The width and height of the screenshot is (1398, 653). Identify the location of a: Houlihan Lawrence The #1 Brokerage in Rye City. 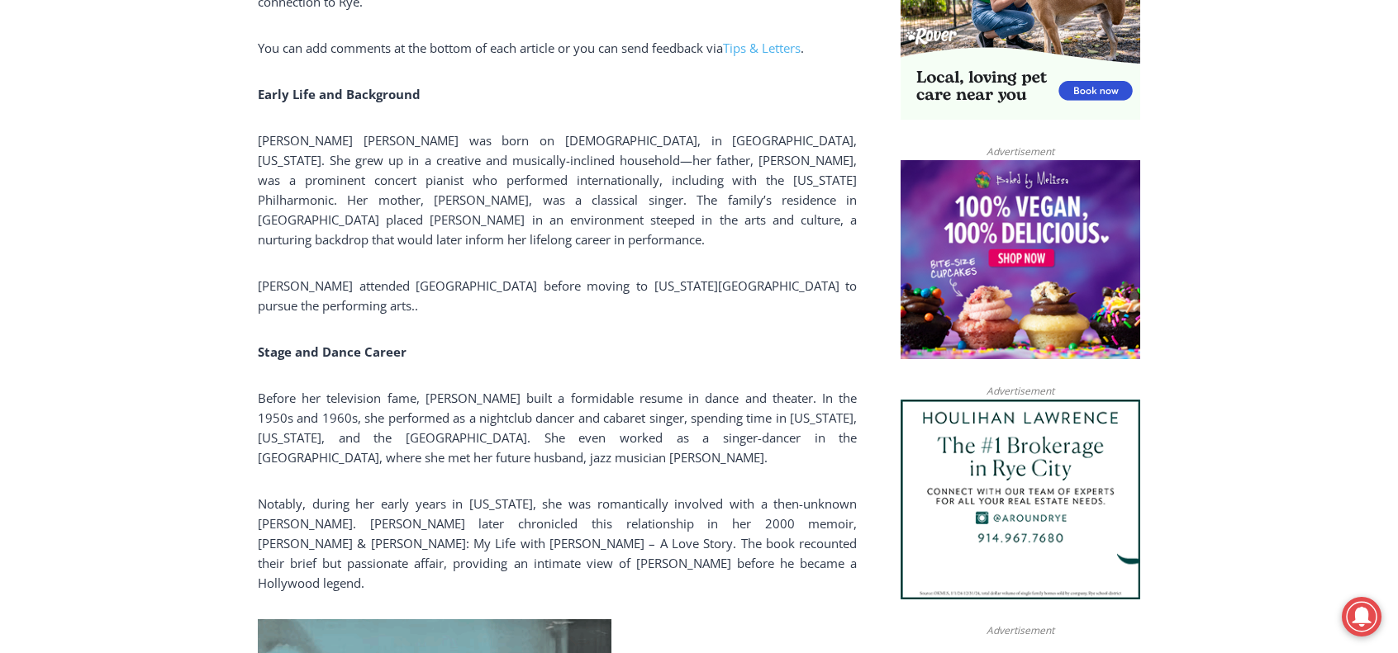
(1020, 500).